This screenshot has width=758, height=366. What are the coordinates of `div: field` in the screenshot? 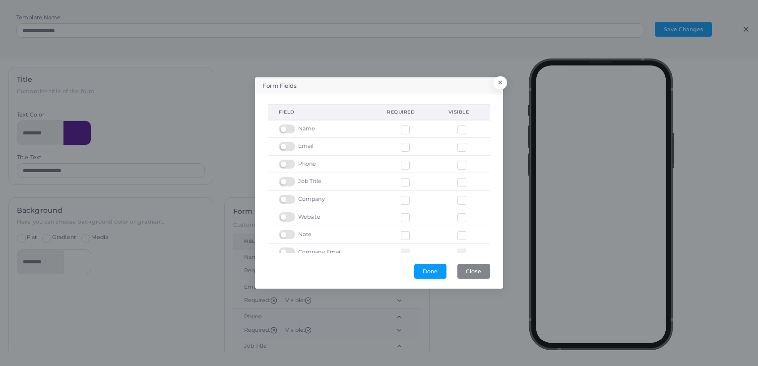 It's located at (322, 112).